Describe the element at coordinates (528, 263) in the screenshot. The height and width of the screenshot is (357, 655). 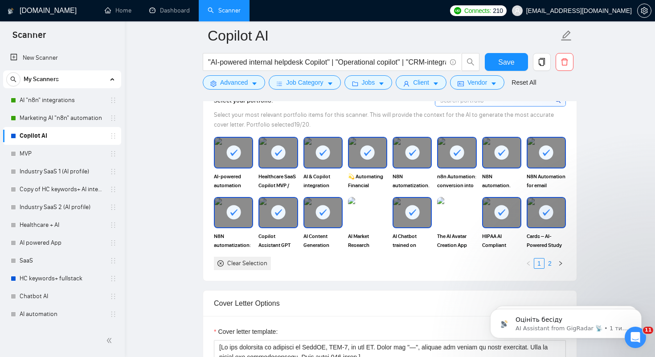
I see `span: left` at that location.